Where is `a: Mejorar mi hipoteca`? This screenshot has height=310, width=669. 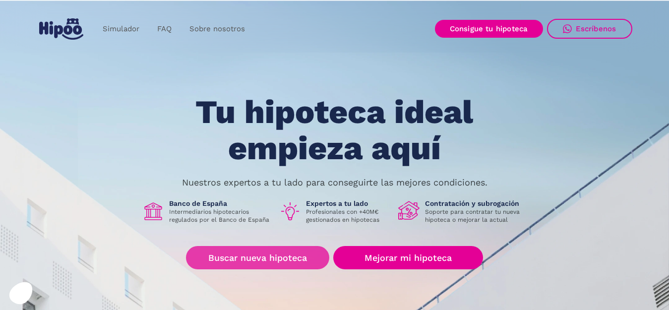 a: Mejorar mi hipoteca is located at coordinates (408, 258).